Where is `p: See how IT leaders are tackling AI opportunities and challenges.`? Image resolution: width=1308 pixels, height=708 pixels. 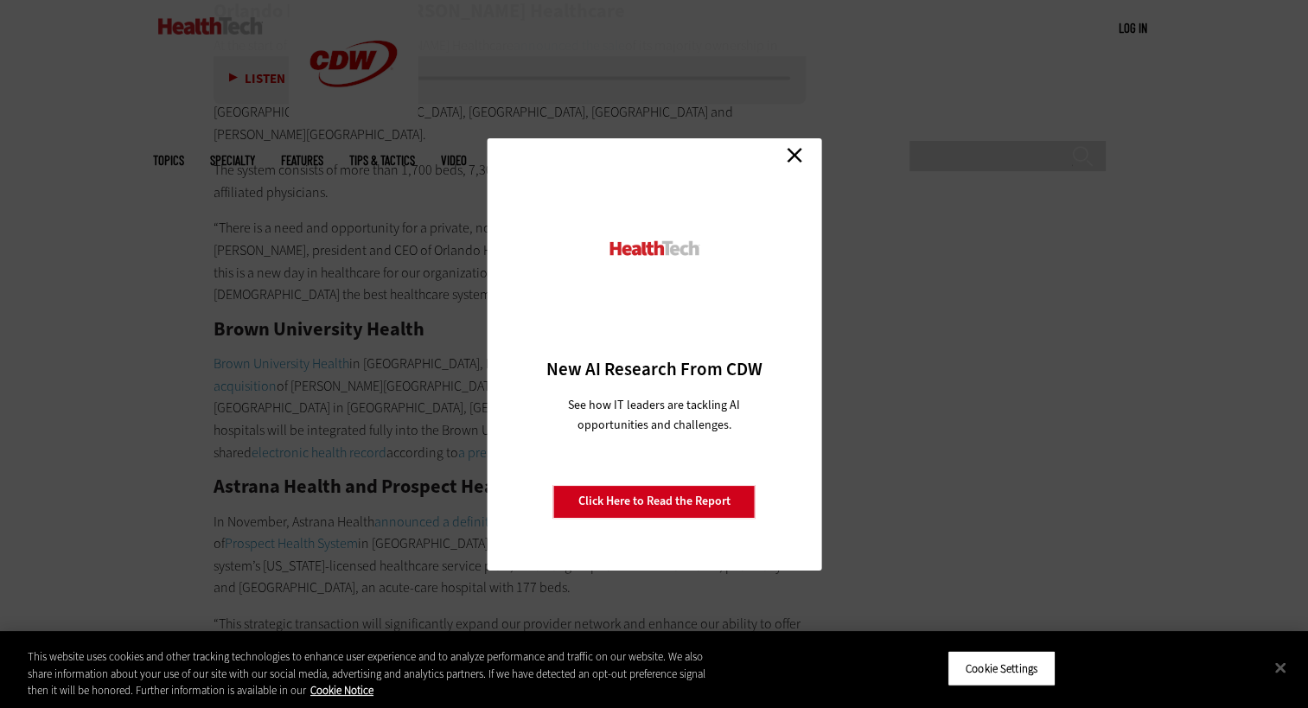 p: See how IT leaders are tackling AI opportunities and challenges. is located at coordinates (653, 415).